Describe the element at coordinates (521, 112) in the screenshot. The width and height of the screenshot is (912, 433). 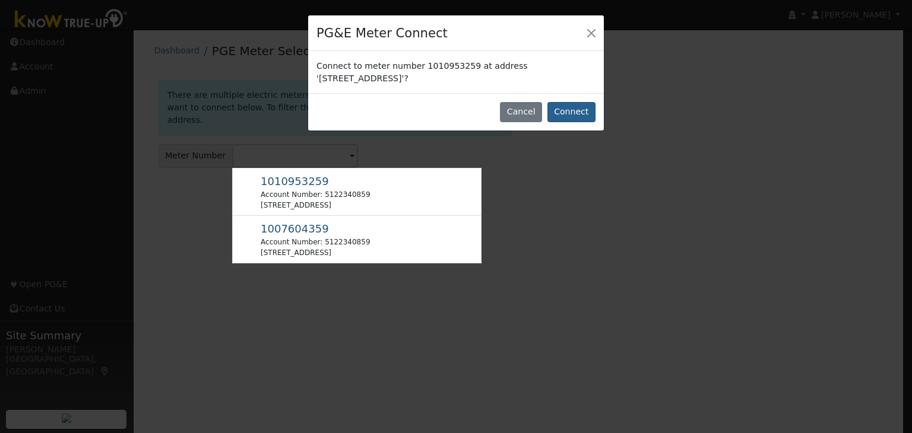
I see `button: Cancel` at that location.